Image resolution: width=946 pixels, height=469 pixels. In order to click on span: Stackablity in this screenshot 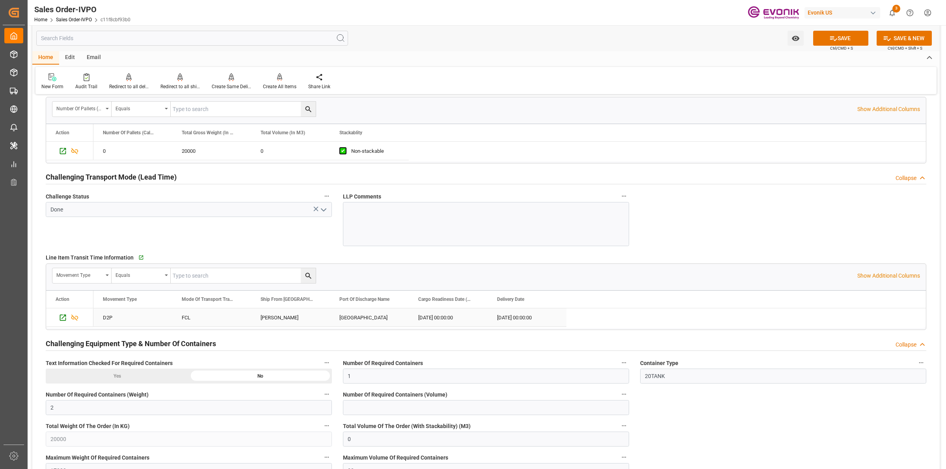, I will do `click(351, 133)`.